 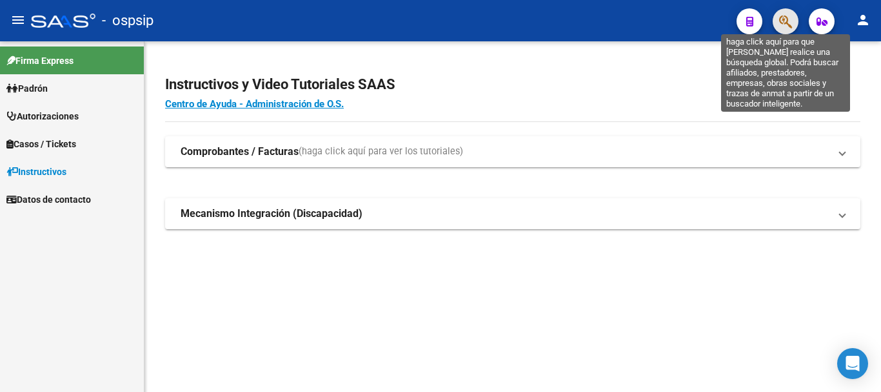 I want to click on mat-icon: menu, so click(x=18, y=20).